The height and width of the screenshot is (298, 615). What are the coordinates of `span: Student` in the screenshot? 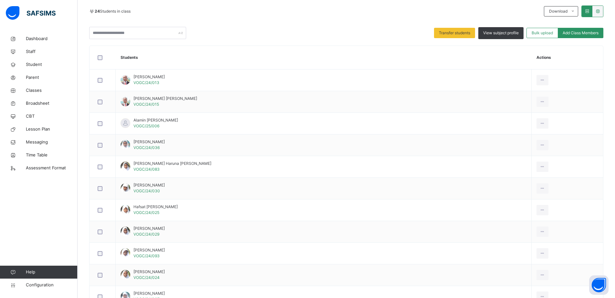 It's located at (52, 65).